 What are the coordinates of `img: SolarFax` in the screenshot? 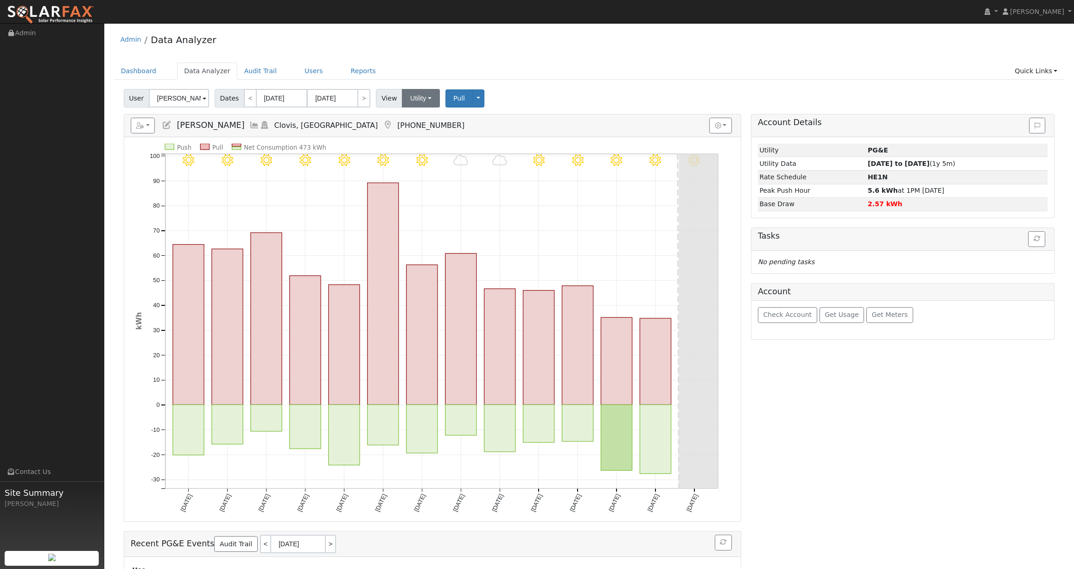 It's located at (51, 15).